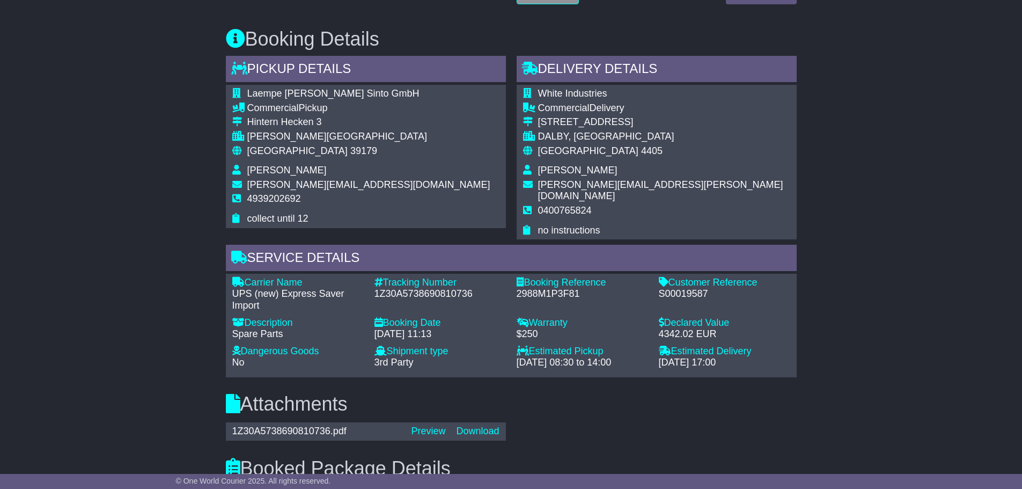  What do you see at coordinates (238, 362) in the screenshot?
I see `span: No` at bounding box center [238, 362].